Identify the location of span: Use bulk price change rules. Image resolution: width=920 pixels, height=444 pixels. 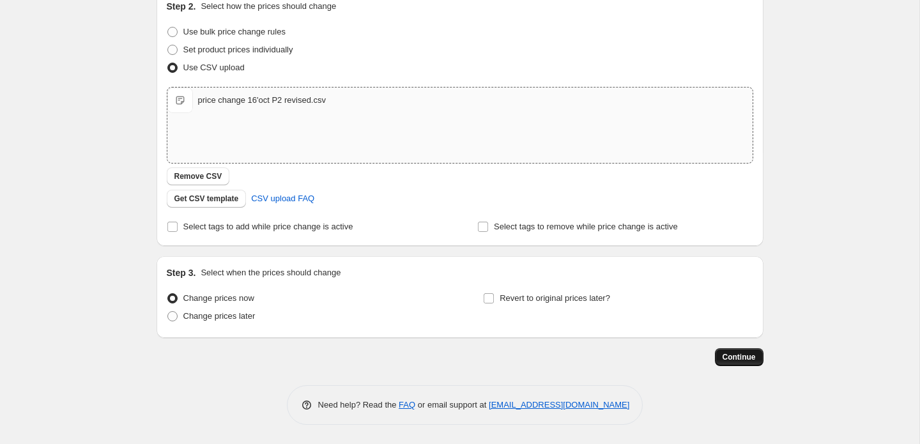
(235, 31).